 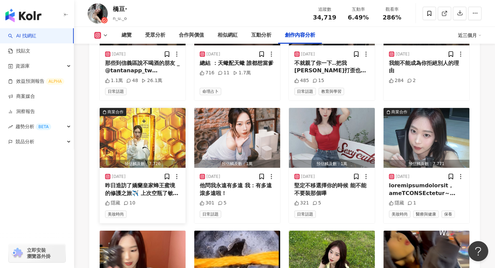 I want to click on div: 總結 ：天蠍配天蠍 誰都想當爹, so click(x=237, y=63).